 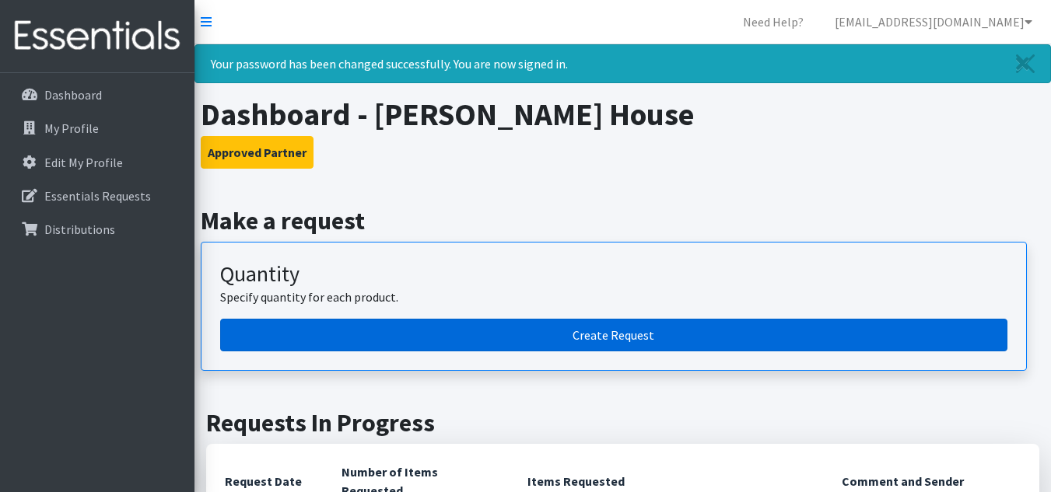 I want to click on p: Distributions, so click(x=79, y=229).